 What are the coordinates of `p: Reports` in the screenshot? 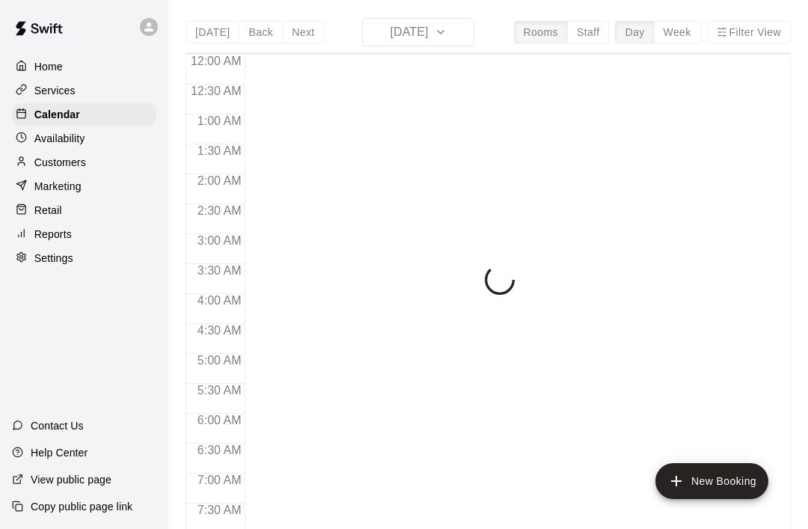 It's located at (53, 234).